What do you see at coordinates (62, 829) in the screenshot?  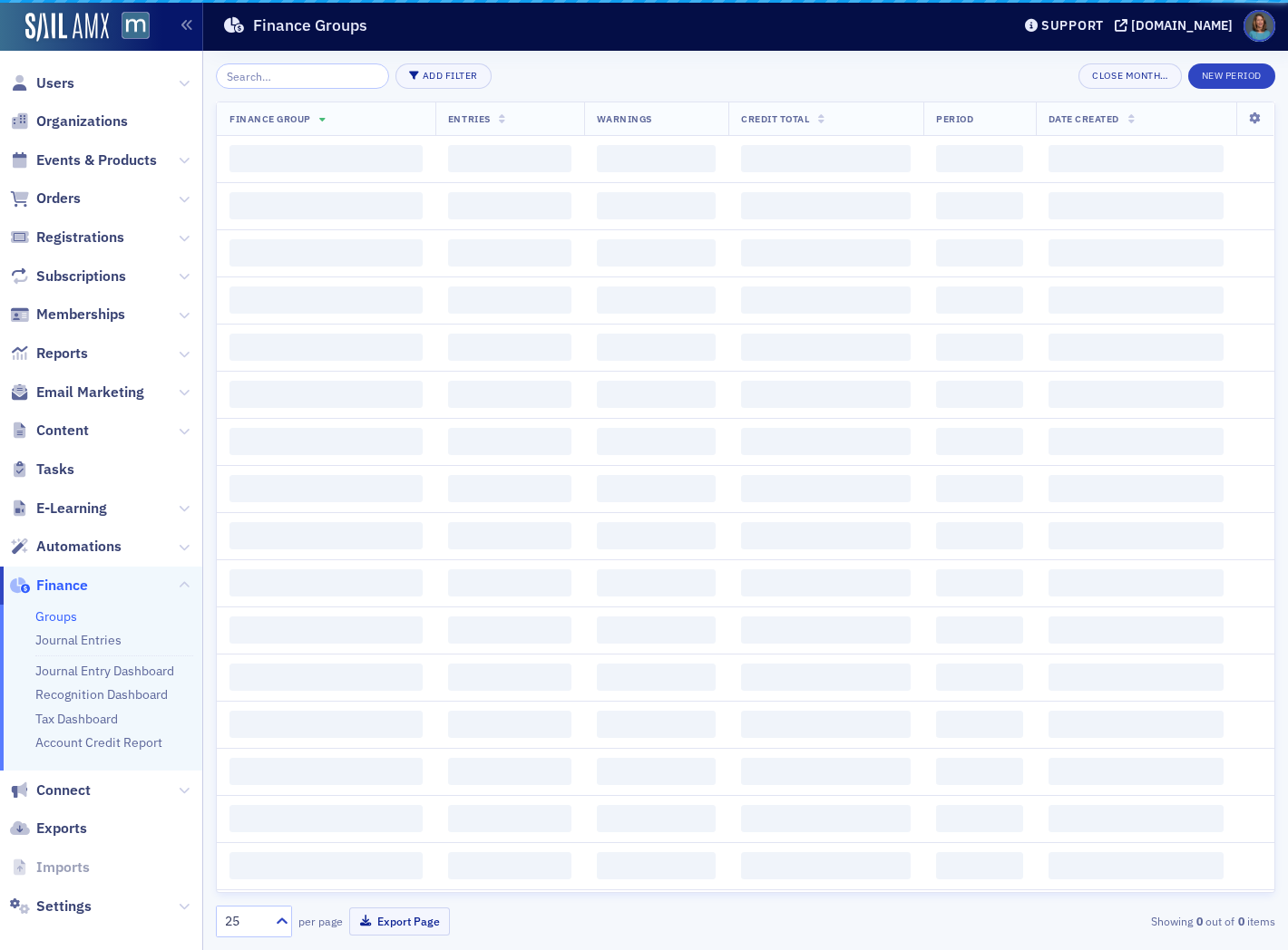 I see `span: Exports` at bounding box center [62, 829].